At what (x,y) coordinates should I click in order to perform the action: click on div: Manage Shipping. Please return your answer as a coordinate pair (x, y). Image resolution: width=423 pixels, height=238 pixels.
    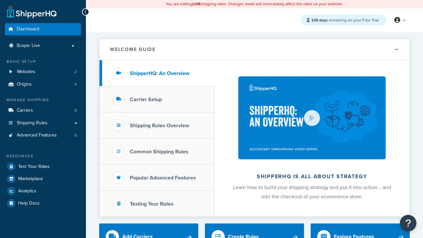
    Looking at the image, I should click on (43, 100).